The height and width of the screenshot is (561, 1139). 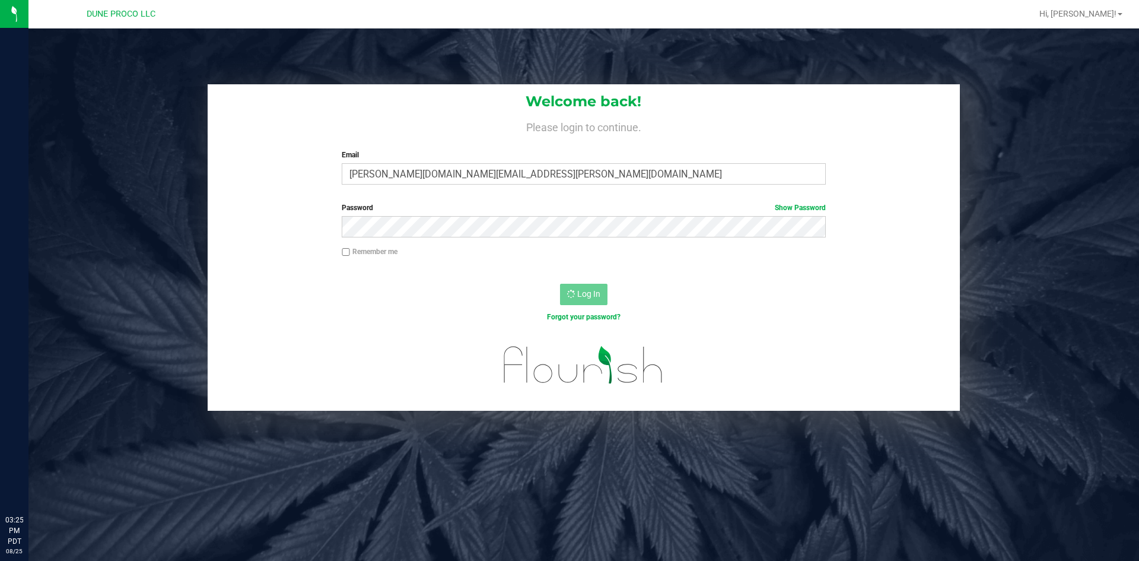 What do you see at coordinates (800, 208) in the screenshot?
I see `a: Show Password` at bounding box center [800, 208].